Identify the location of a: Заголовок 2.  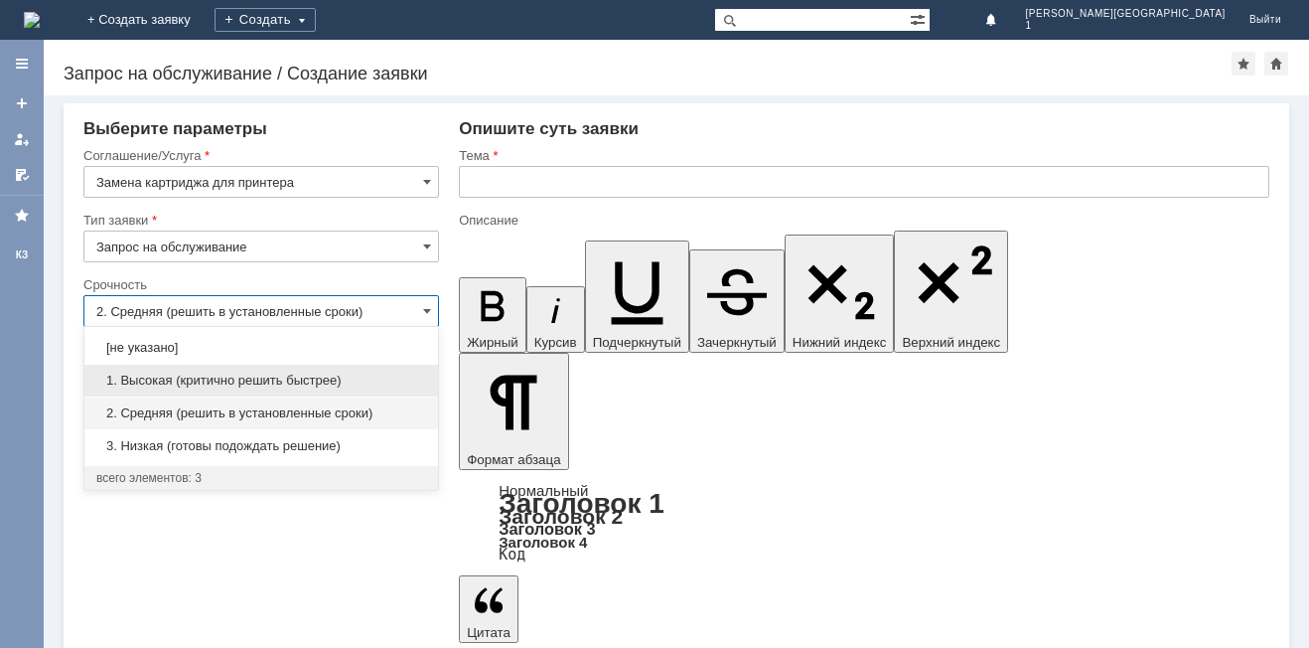
(560, 516).